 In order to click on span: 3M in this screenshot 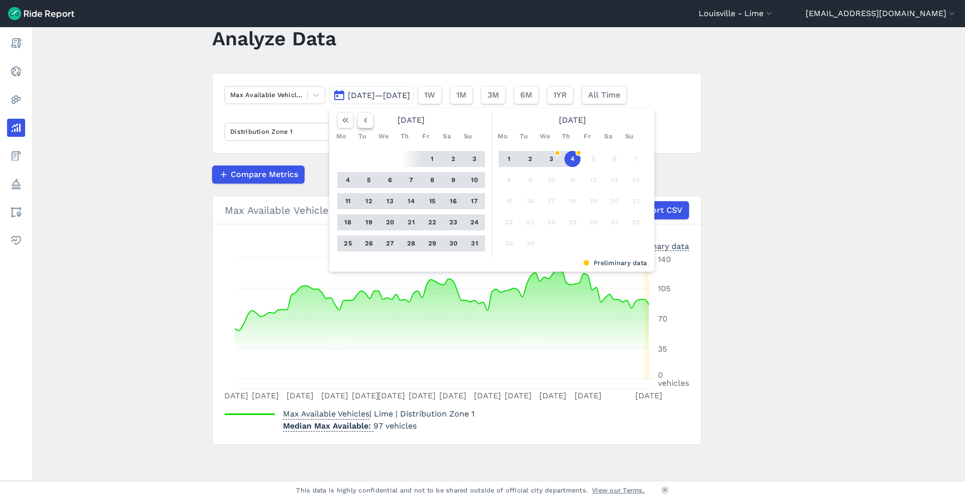, I will do `click(493, 95)`.